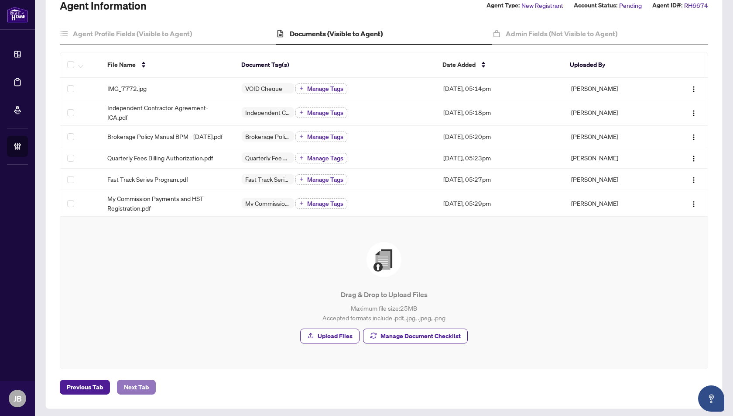  What do you see at coordinates (160, 158) in the screenshot?
I see `span: Quarterly Fees Billing Authorization.pdf` at bounding box center [160, 158].